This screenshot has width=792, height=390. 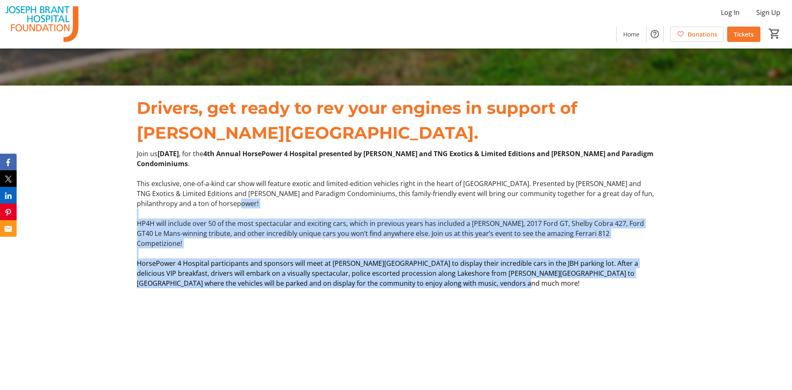 What do you see at coordinates (768, 12) in the screenshot?
I see `button: Sign Up` at bounding box center [768, 12].